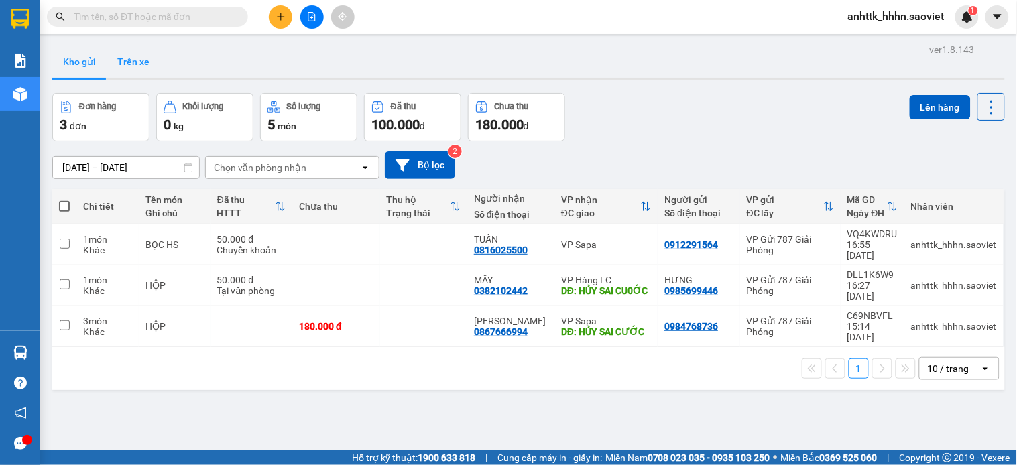 This screenshot has height=465, width=1017. I want to click on div: ĐC giao, so click(601, 213).